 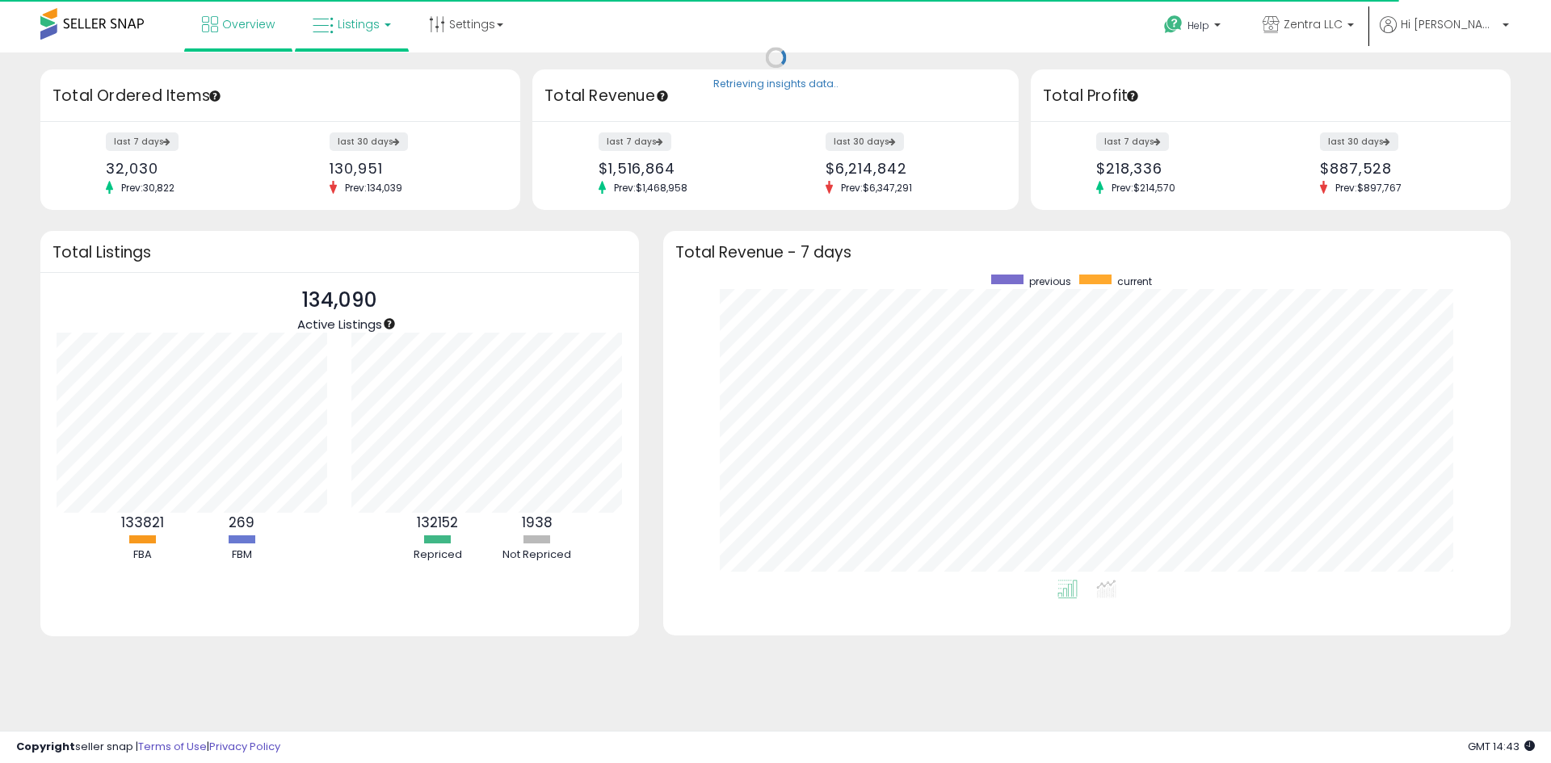 I want to click on span: Overview, so click(x=248, y=24).